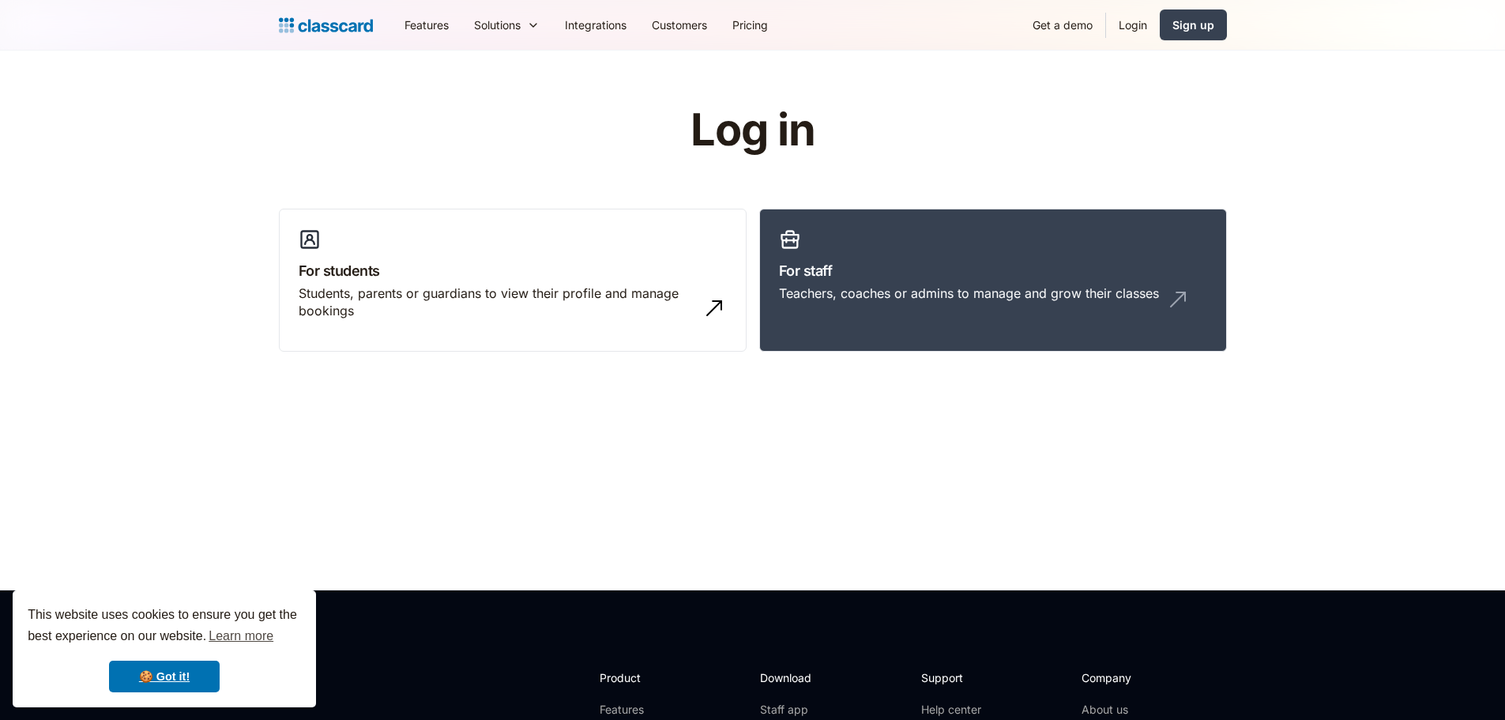 The width and height of the screenshot is (1505, 720). Describe the element at coordinates (750, 24) in the screenshot. I see `a: Pricing` at that location.